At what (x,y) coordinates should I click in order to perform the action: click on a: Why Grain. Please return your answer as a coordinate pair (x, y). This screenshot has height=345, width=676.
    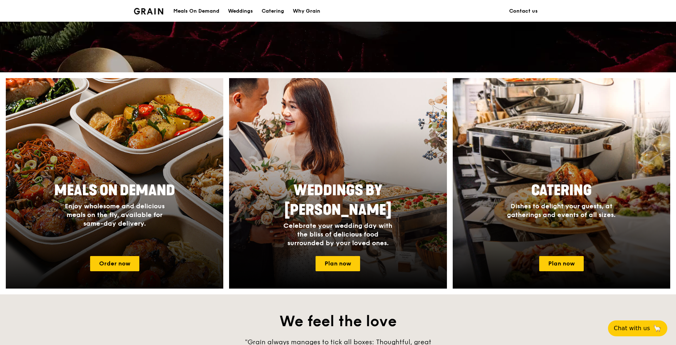
    Looking at the image, I should click on (306, 11).